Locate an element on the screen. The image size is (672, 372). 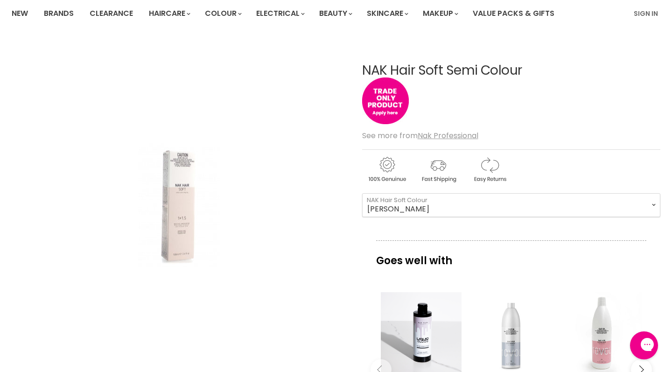
a: Colour is located at coordinates (223, 14).